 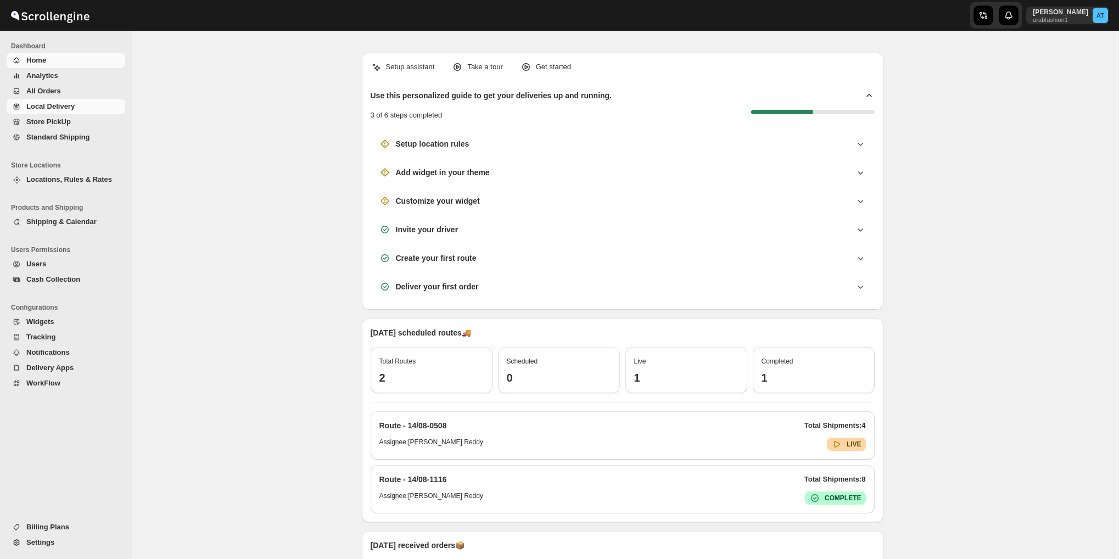 What do you see at coordinates (438, 201) in the screenshot?
I see `h3: Customize your widget` at bounding box center [438, 201].